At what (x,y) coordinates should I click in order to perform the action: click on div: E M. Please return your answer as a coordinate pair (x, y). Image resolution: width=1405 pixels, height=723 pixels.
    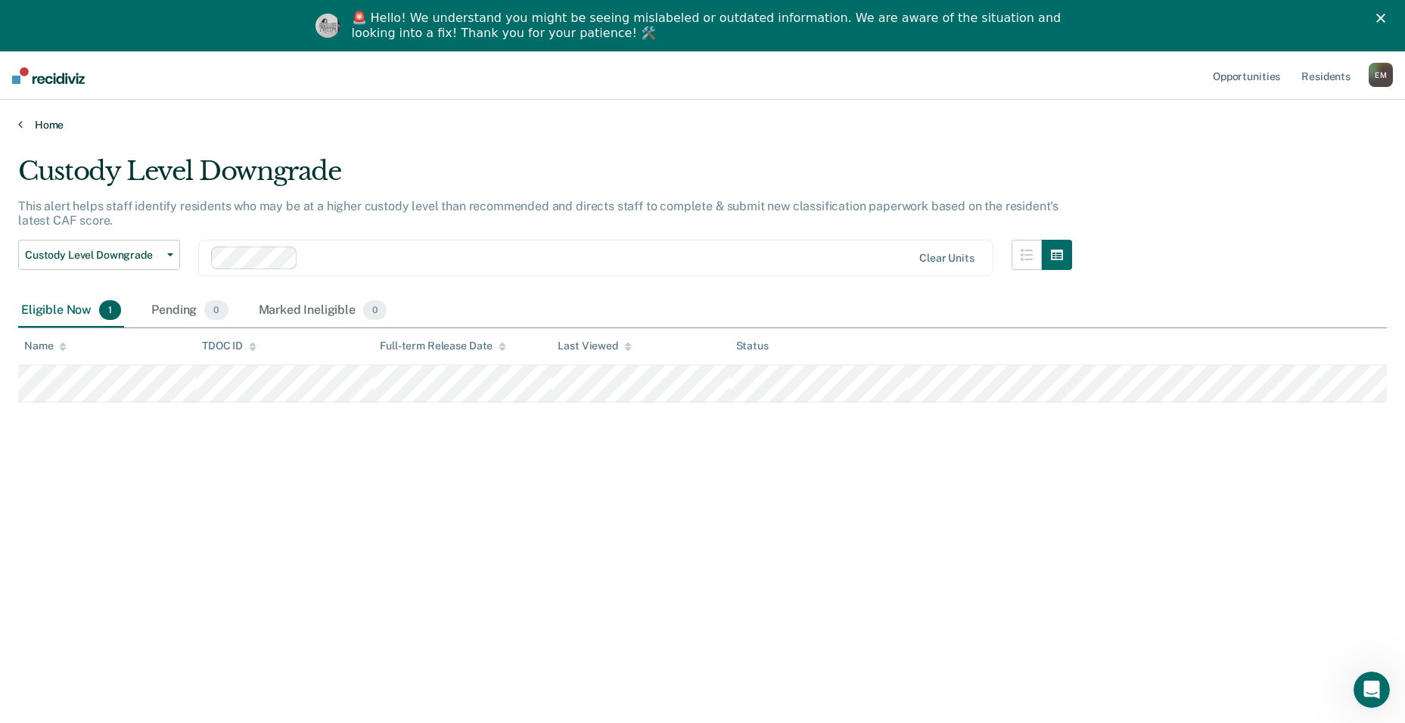
    Looking at the image, I should click on (1381, 75).